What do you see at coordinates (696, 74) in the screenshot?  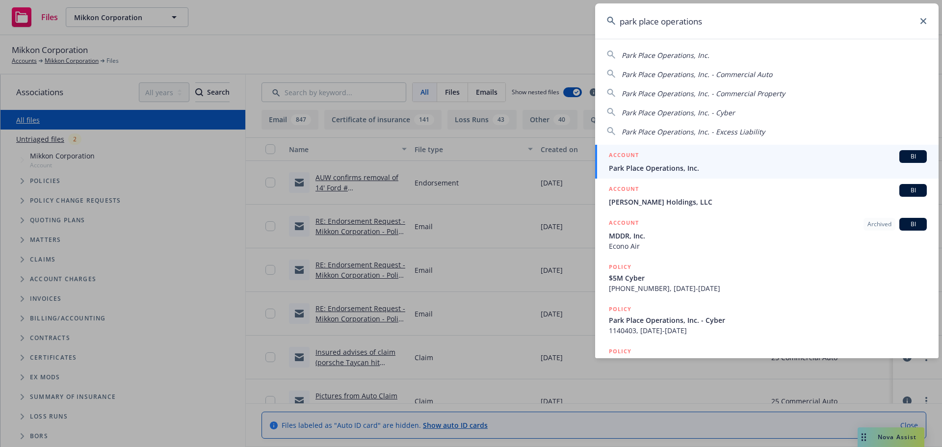 I see `span: Park Place Operations, Inc. - Commercial Auto` at bounding box center [696, 74].